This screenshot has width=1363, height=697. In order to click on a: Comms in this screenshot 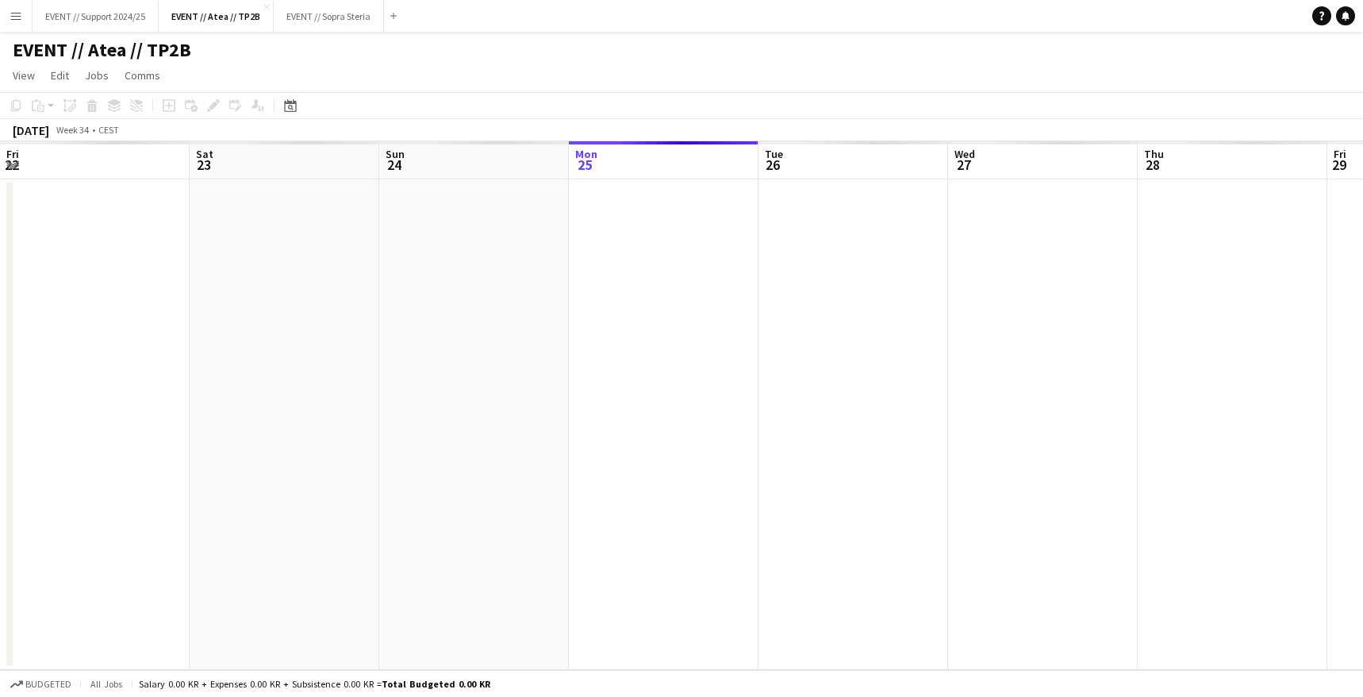, I will do `click(142, 75)`.